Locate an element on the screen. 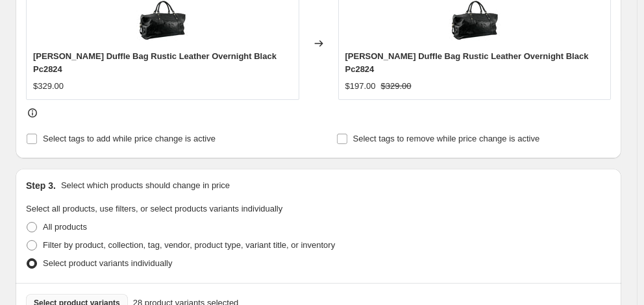  h2: Step 3. is located at coordinates (41, 186).